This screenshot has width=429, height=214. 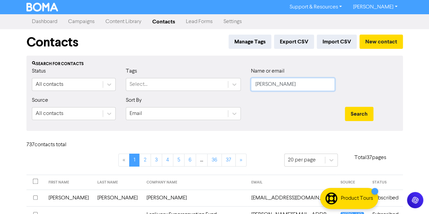 What do you see at coordinates (360, 114) in the screenshot?
I see `button: Search` at bounding box center [360, 114].